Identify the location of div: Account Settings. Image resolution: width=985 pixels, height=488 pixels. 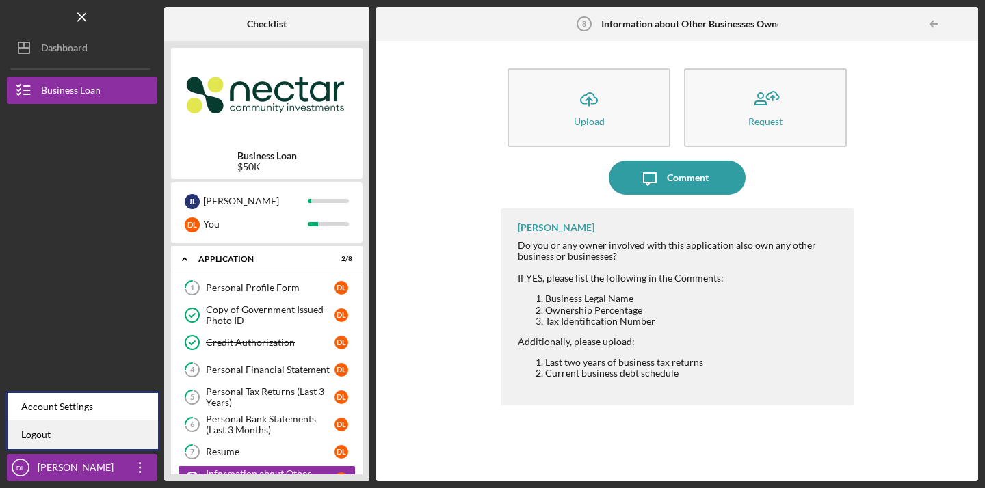
(83, 407).